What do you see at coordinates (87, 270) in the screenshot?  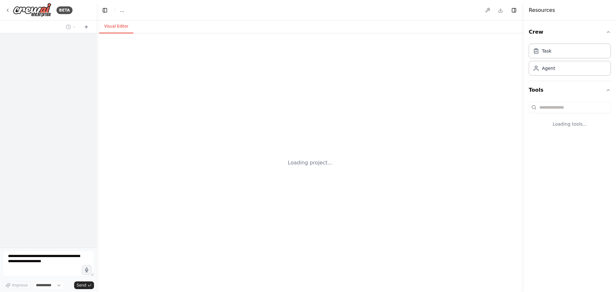 I see `button: Click to speak your automation idea` at bounding box center [87, 270].